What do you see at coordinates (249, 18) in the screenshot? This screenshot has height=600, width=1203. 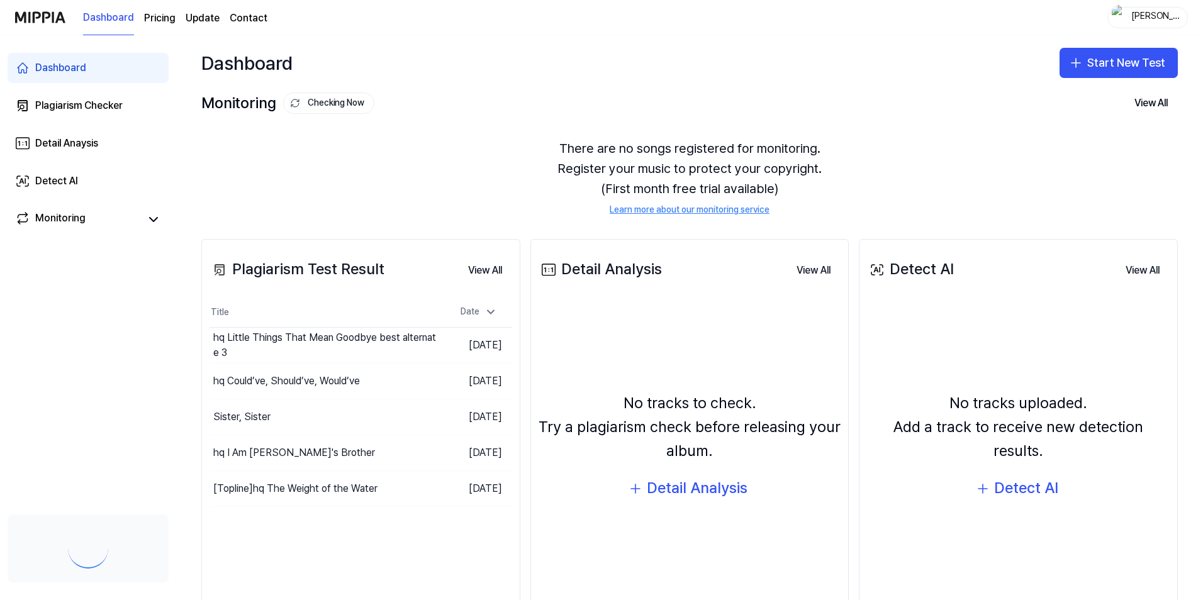 I see `a: Contact` at bounding box center [249, 18].